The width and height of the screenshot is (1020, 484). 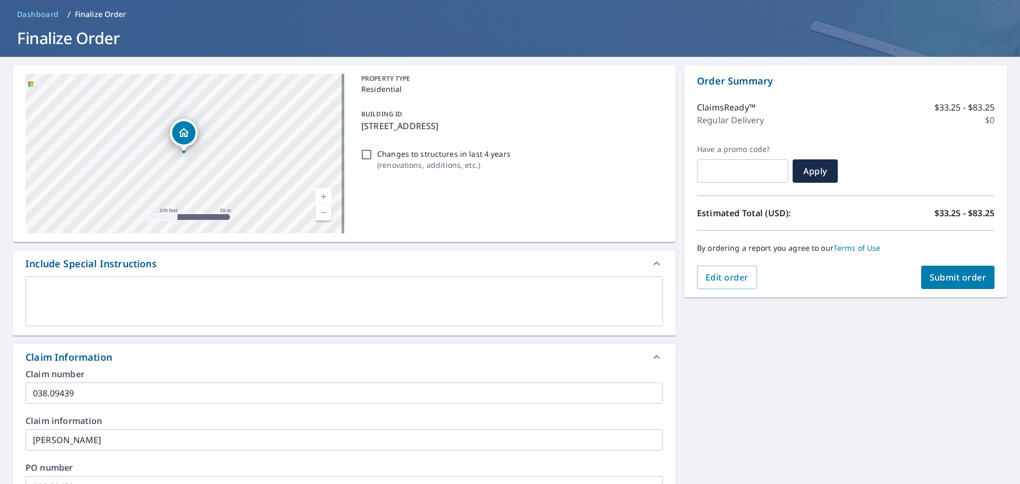 I want to click on a: Current Level 18, Zoom Out, so click(x=323, y=212).